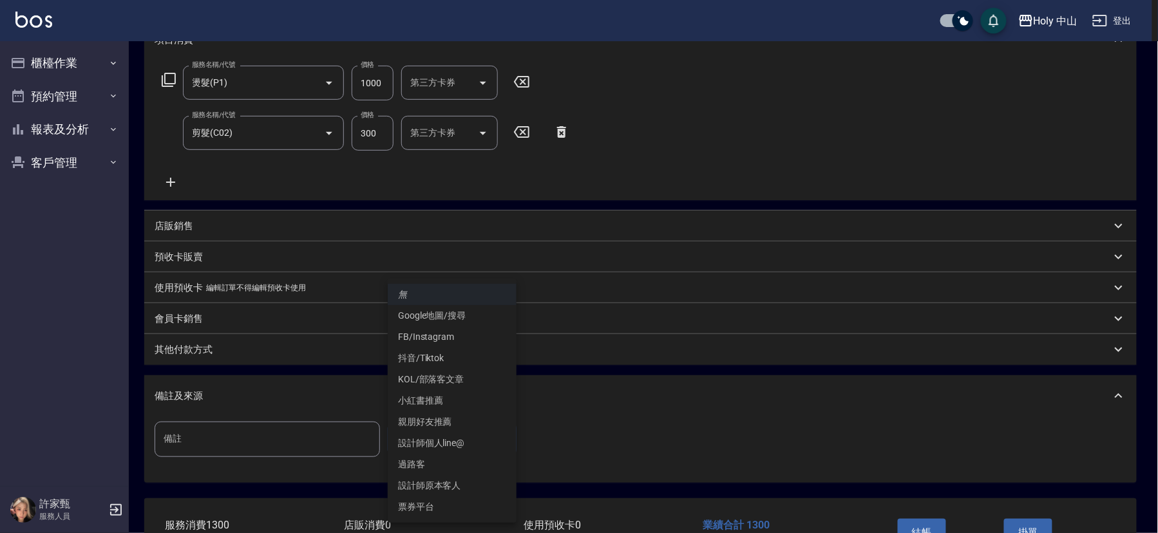 The height and width of the screenshot is (533, 1158). I want to click on li: Google地圖/搜尋, so click(452, 316).